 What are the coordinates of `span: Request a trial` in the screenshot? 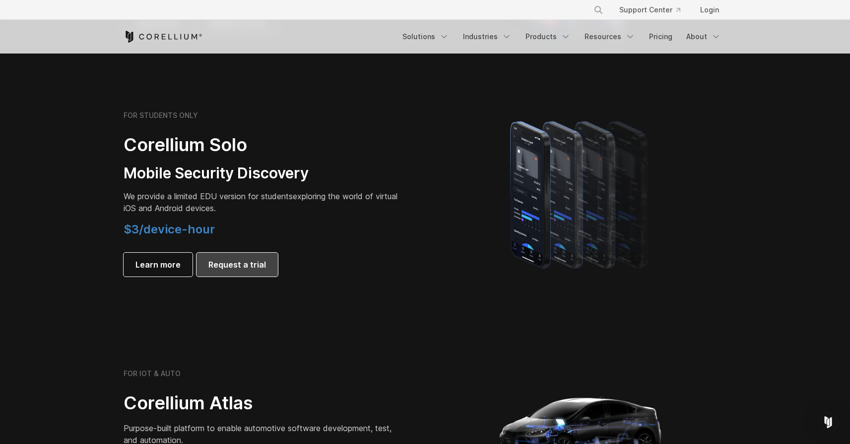 It's located at (237, 265).